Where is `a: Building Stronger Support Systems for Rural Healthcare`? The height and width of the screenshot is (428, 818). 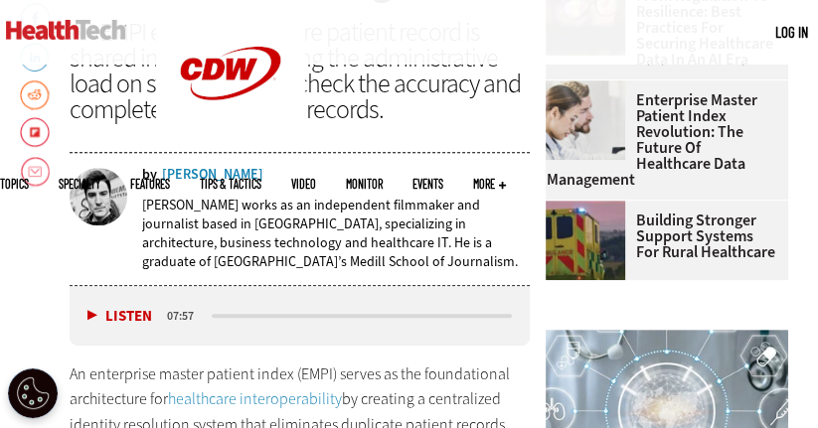
a: Building Stronger Support Systems for Rural Healthcare is located at coordinates (661, 237).